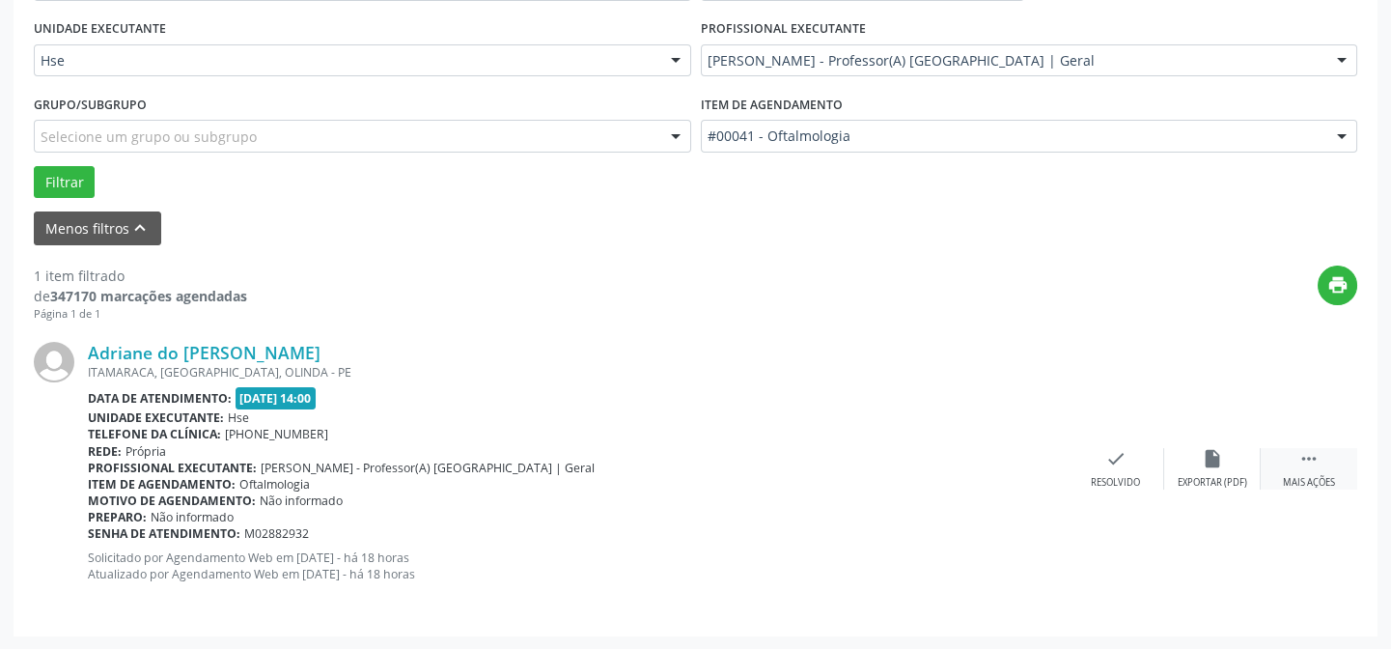  I want to click on div: de, so click(140, 295).